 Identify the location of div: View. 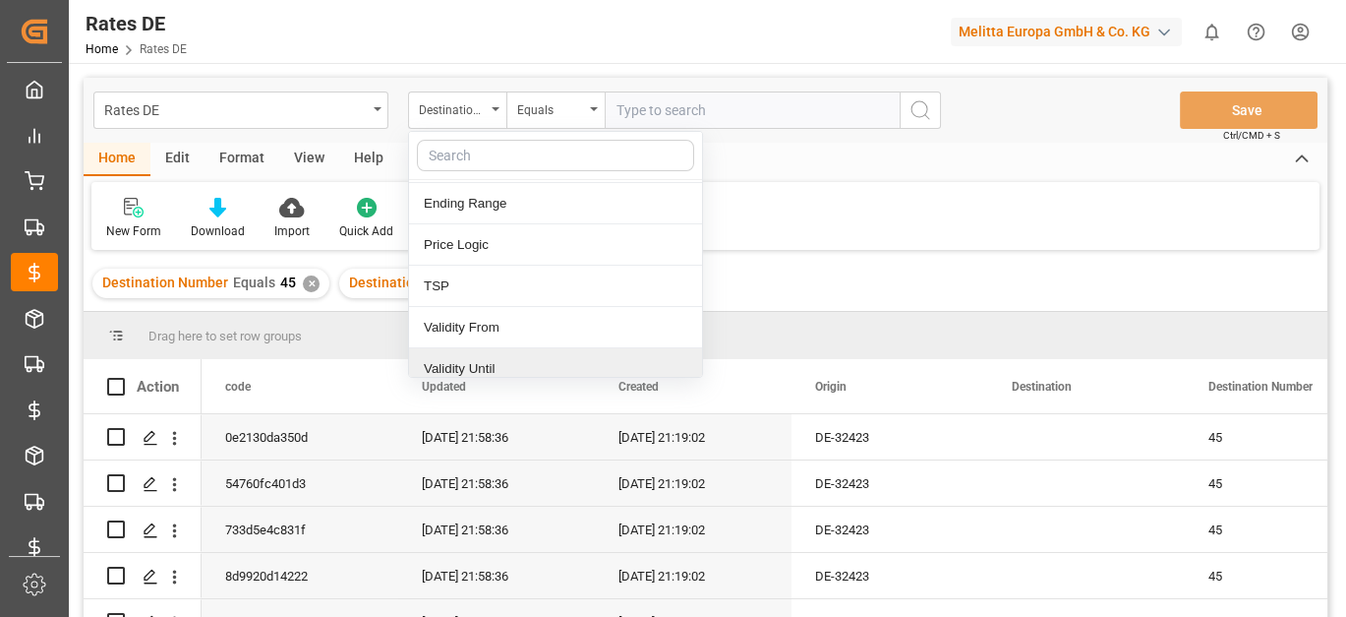
(309, 159).